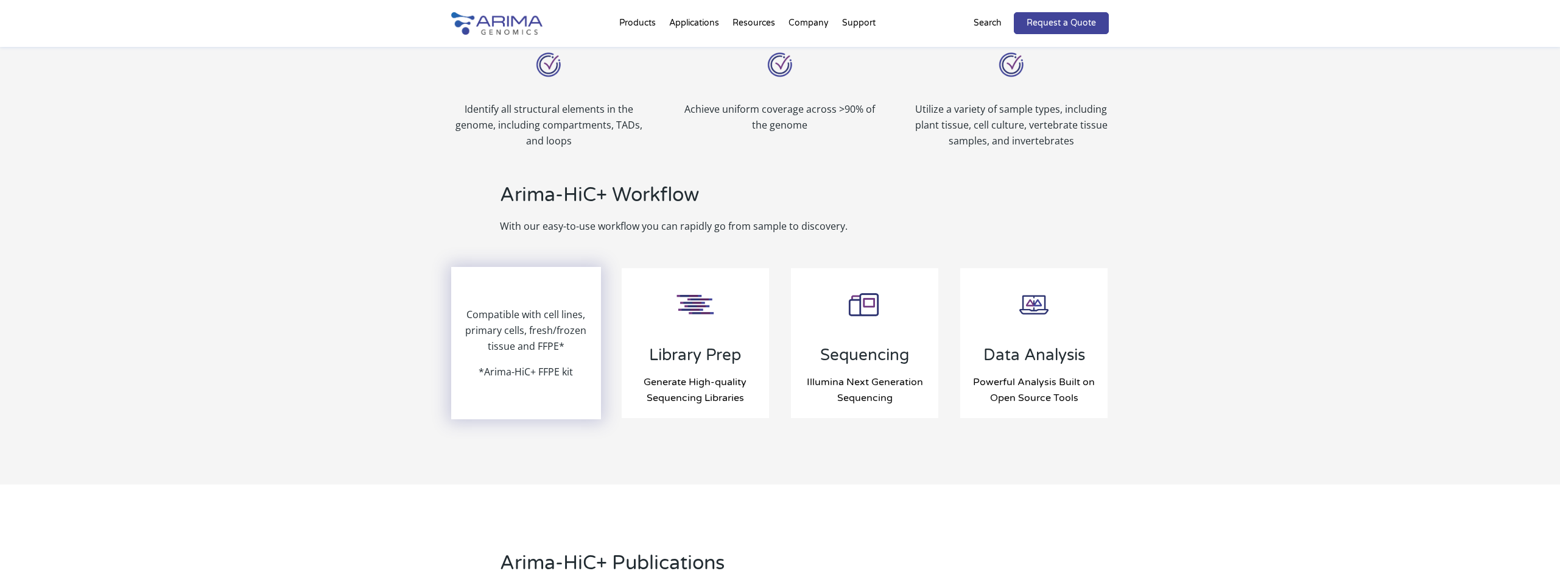 This screenshot has width=1560, height=582. What do you see at coordinates (7, 237) in the screenshot?
I see `input: Single-Cell Methyl-3C` at bounding box center [7, 237].